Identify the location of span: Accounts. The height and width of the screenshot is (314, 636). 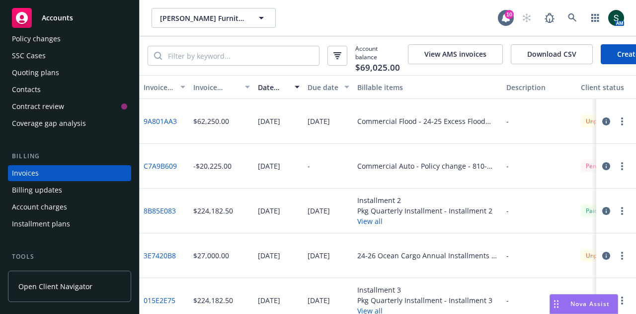
(57, 18).